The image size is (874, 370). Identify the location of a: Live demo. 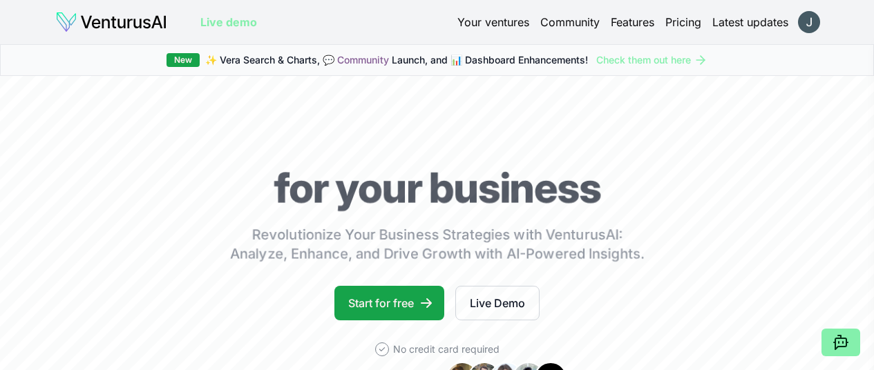
(229, 22).